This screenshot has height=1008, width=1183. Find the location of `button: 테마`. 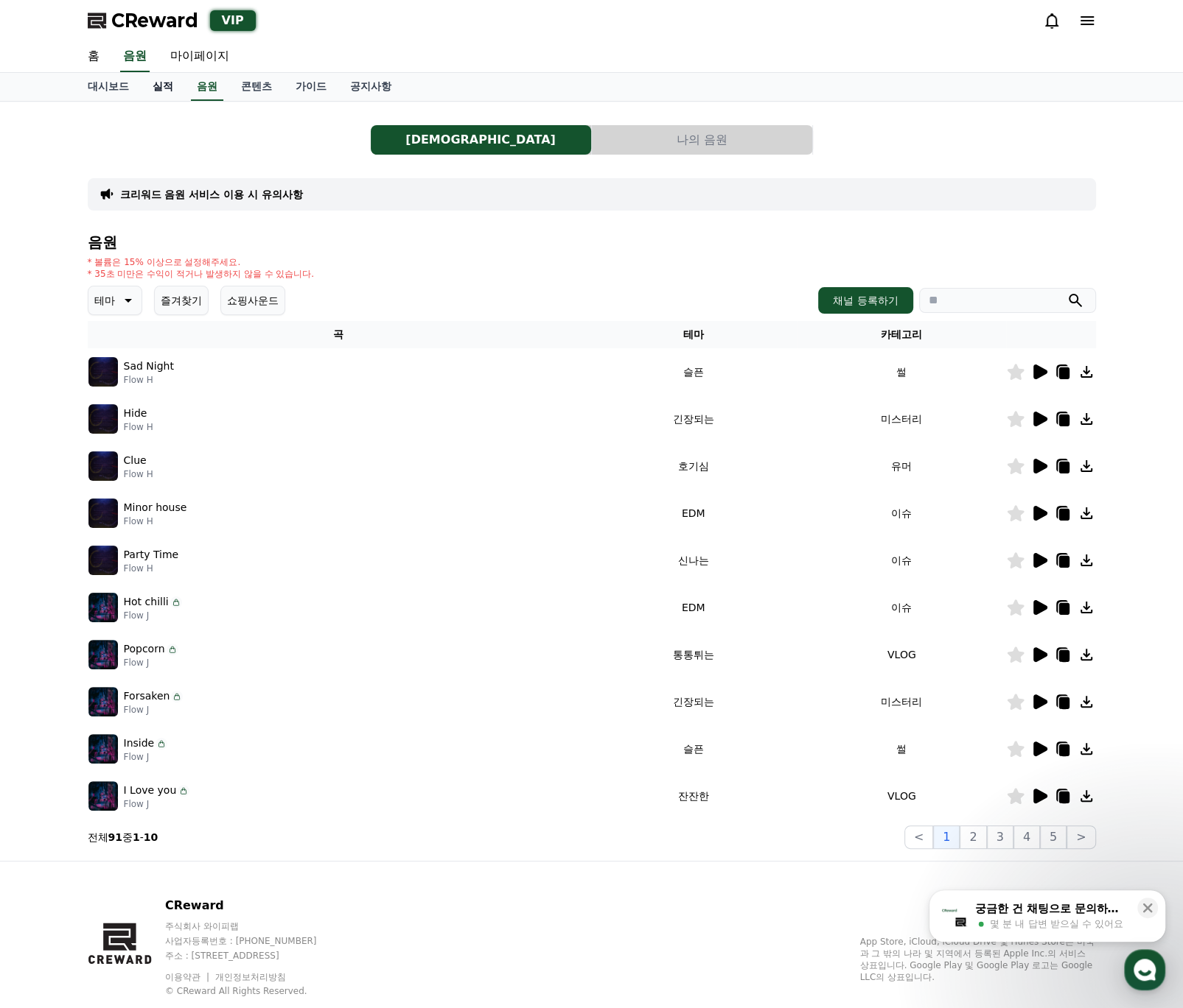

button: 테마 is located at coordinates (115, 301).